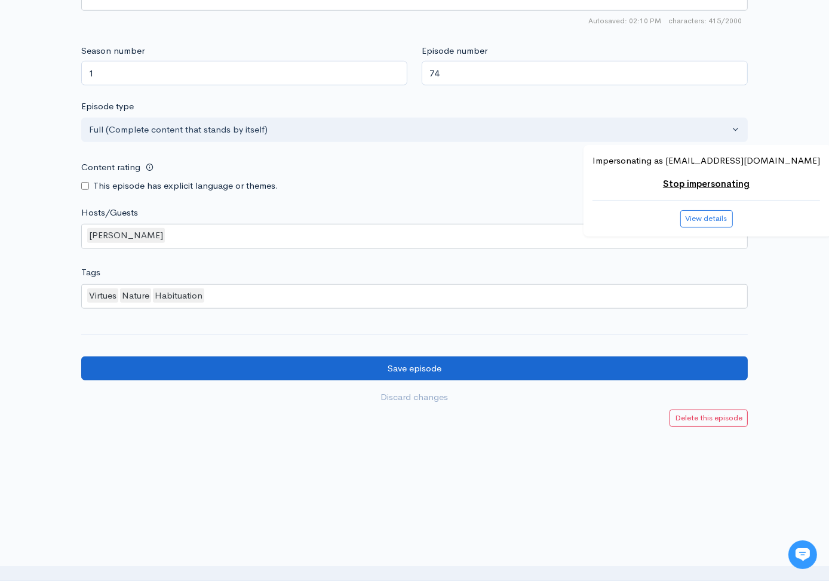 This screenshot has height=581, width=829. Describe the element at coordinates (113, 51) in the screenshot. I see `label: Season number` at that location.